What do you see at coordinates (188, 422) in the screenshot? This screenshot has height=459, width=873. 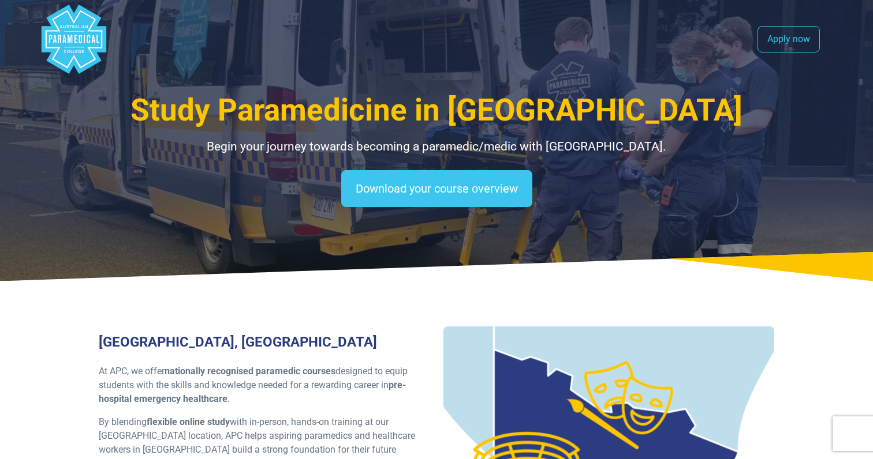 I see `strong: flexible online study` at bounding box center [188, 422].